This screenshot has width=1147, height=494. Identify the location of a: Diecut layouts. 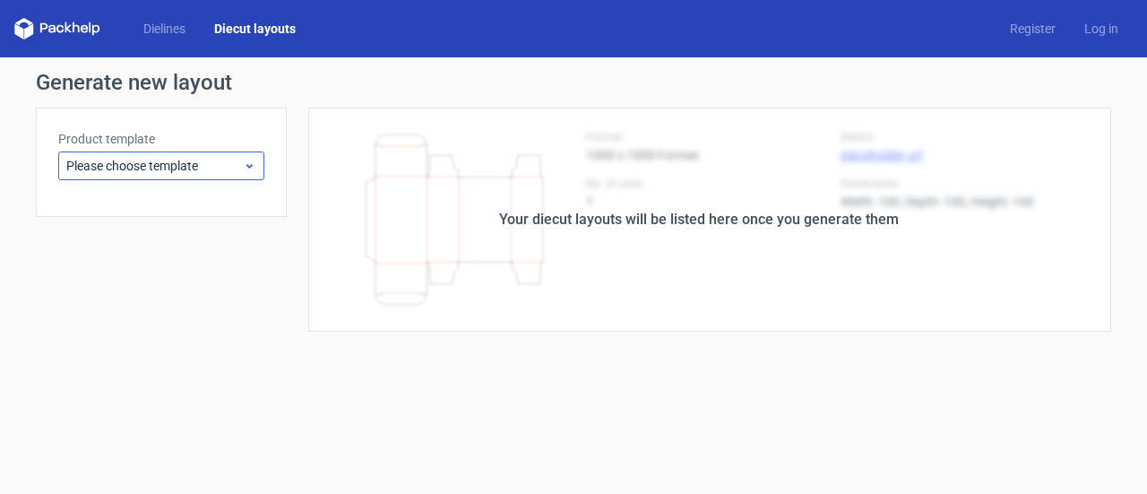
(254, 29).